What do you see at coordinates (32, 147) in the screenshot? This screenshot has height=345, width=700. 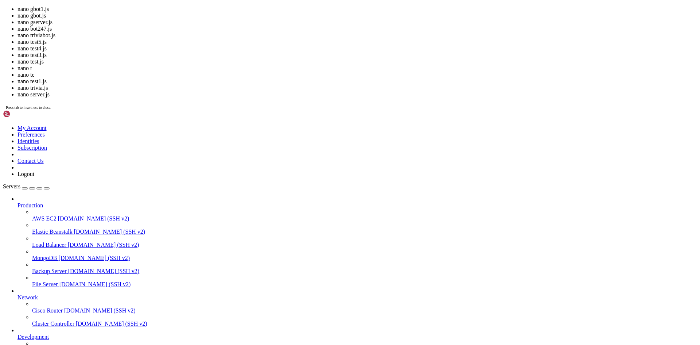 I see `a: Subscription` at bounding box center [32, 147].